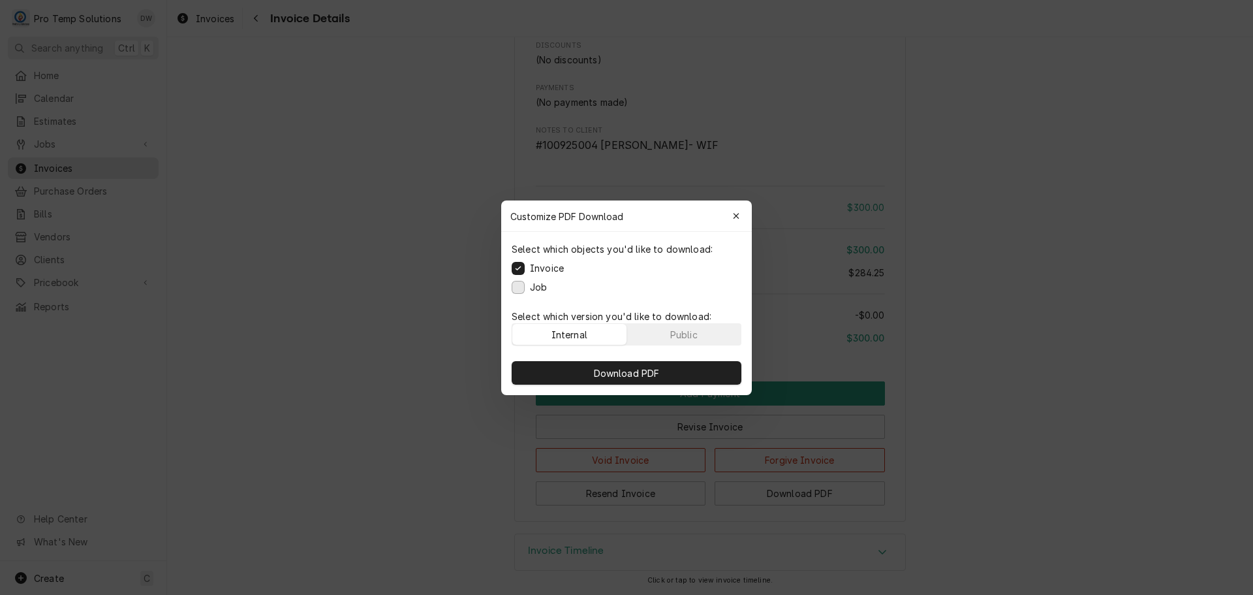 This screenshot has width=1253, height=595. I want to click on label: Invoice, so click(547, 268).